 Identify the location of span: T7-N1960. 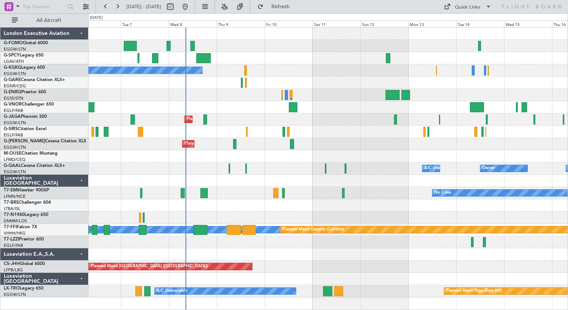
(14, 215).